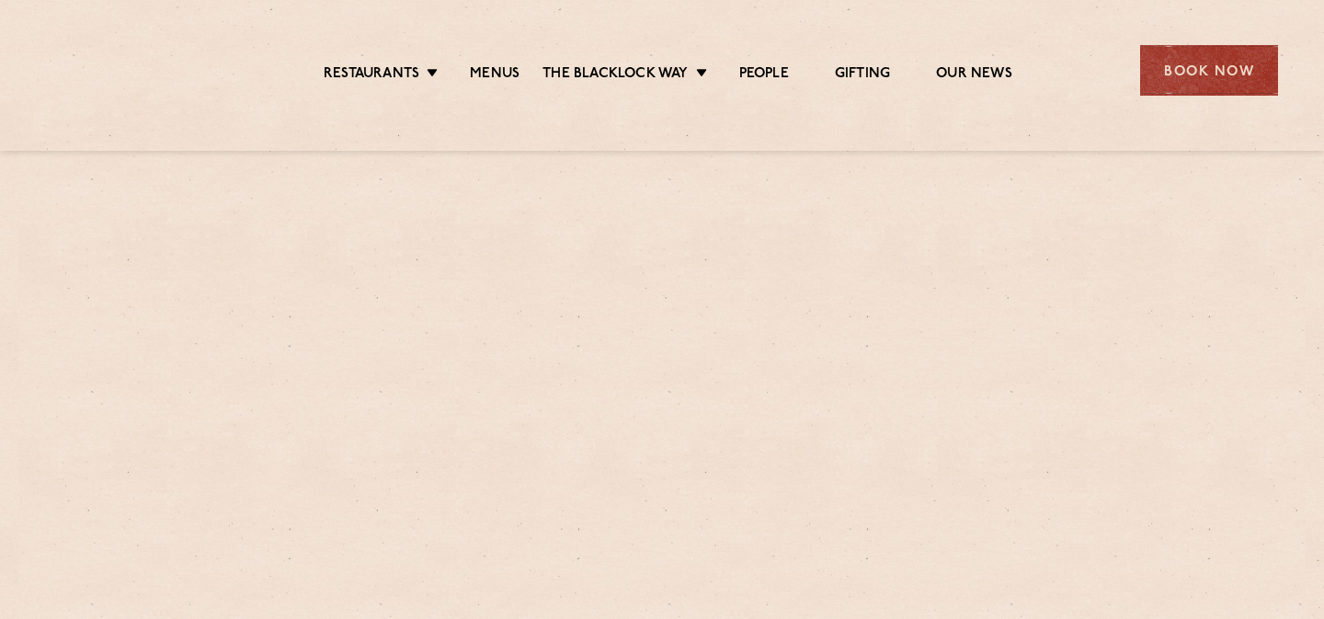 This screenshot has height=619, width=1324. What do you see at coordinates (372, 75) in the screenshot?
I see `a: Restaurants` at bounding box center [372, 75].